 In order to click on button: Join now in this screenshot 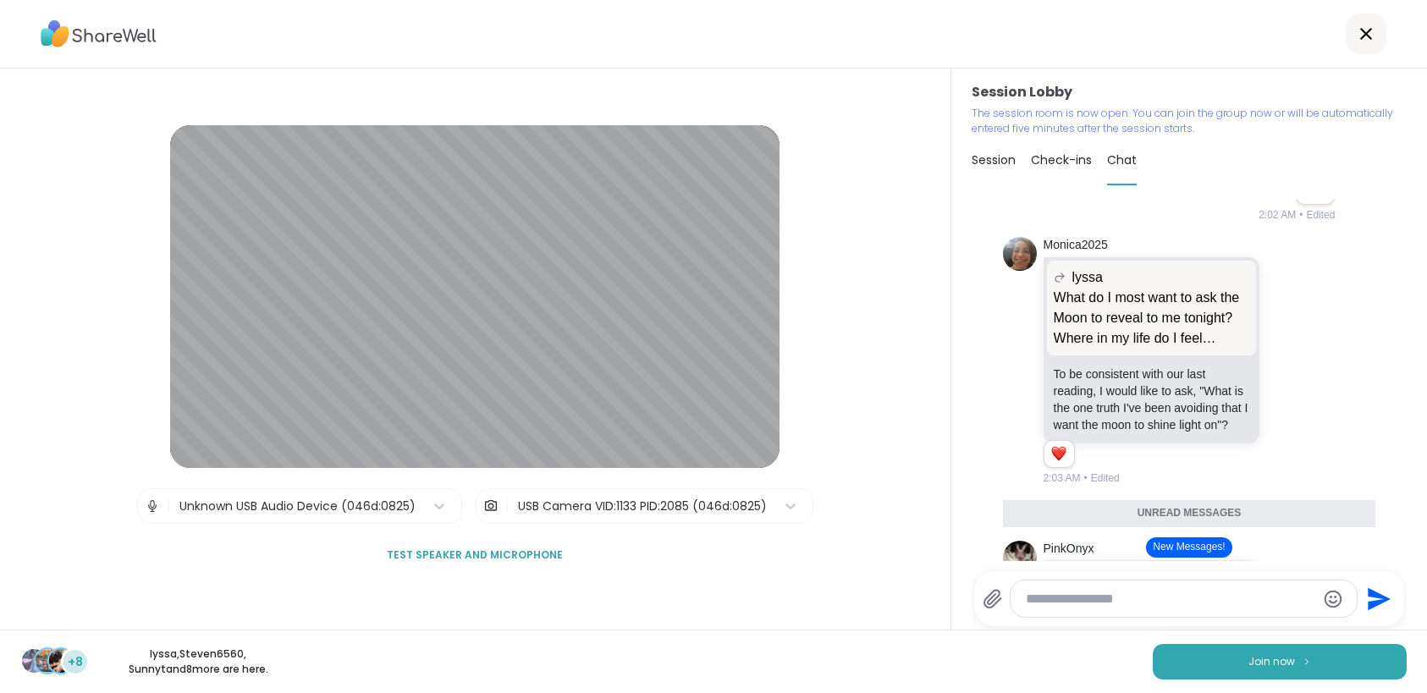, I will do `click(1280, 662)`.